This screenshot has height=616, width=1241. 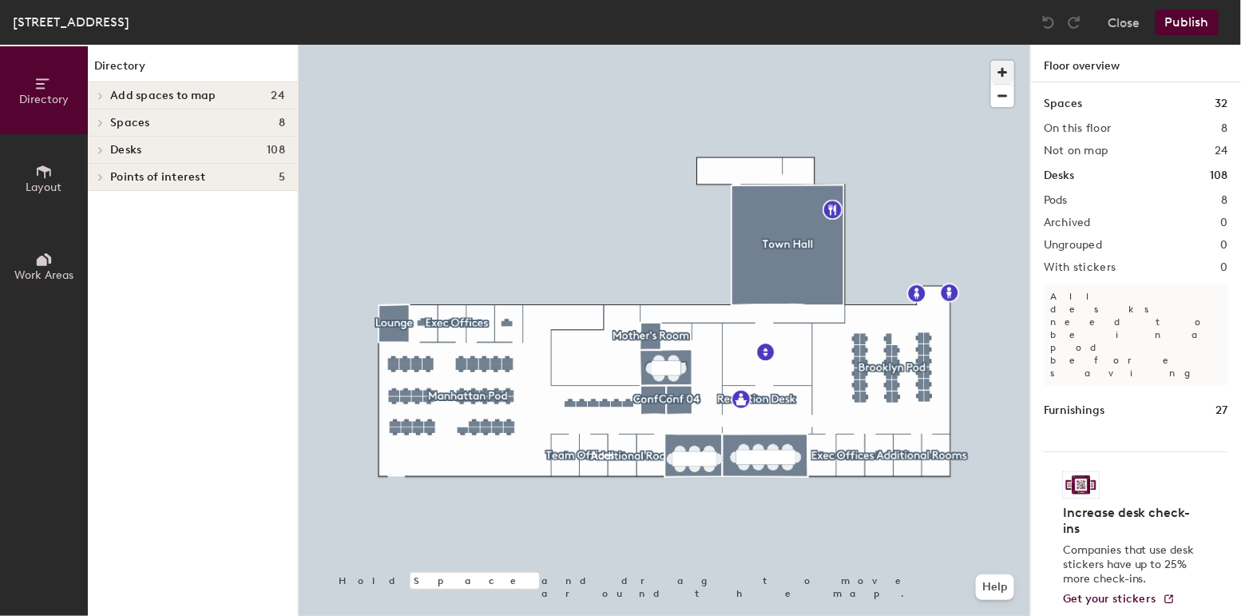 I want to click on button: Publish, so click(x=1187, y=22).